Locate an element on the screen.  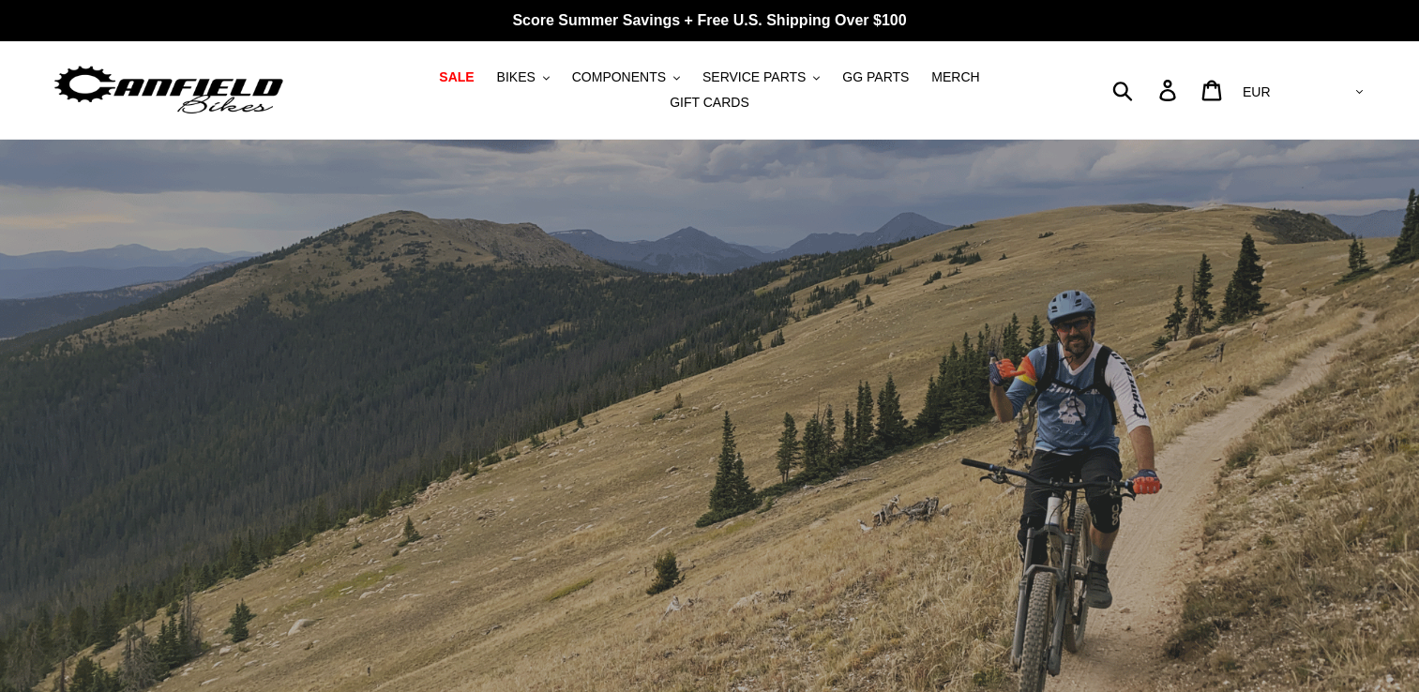
span: GIFT CARDS is located at coordinates (709, 102).